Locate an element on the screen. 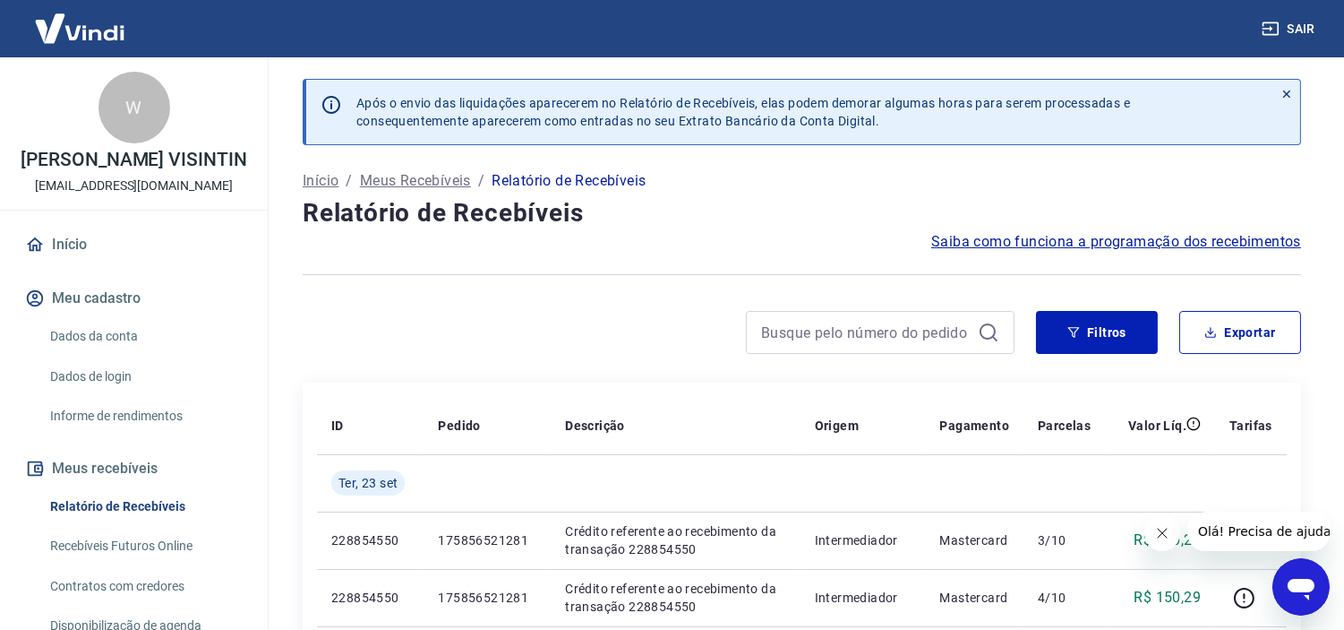  button: Sair is located at coordinates (1291, 29).